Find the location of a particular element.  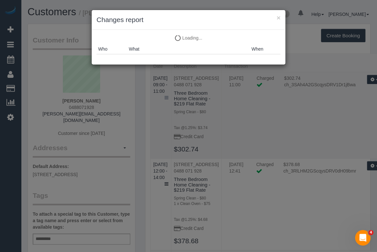

sui-modal: Changes report is located at coordinates (189, 37).